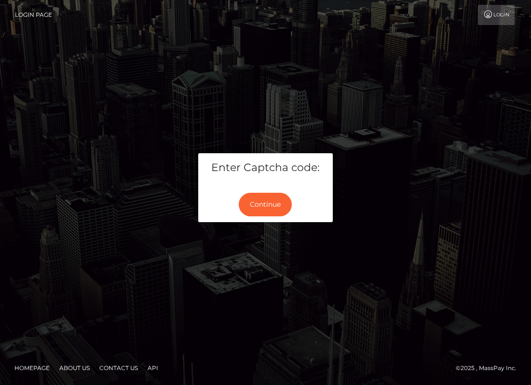 The width and height of the screenshot is (531, 385). I want to click on a: About Us, so click(74, 368).